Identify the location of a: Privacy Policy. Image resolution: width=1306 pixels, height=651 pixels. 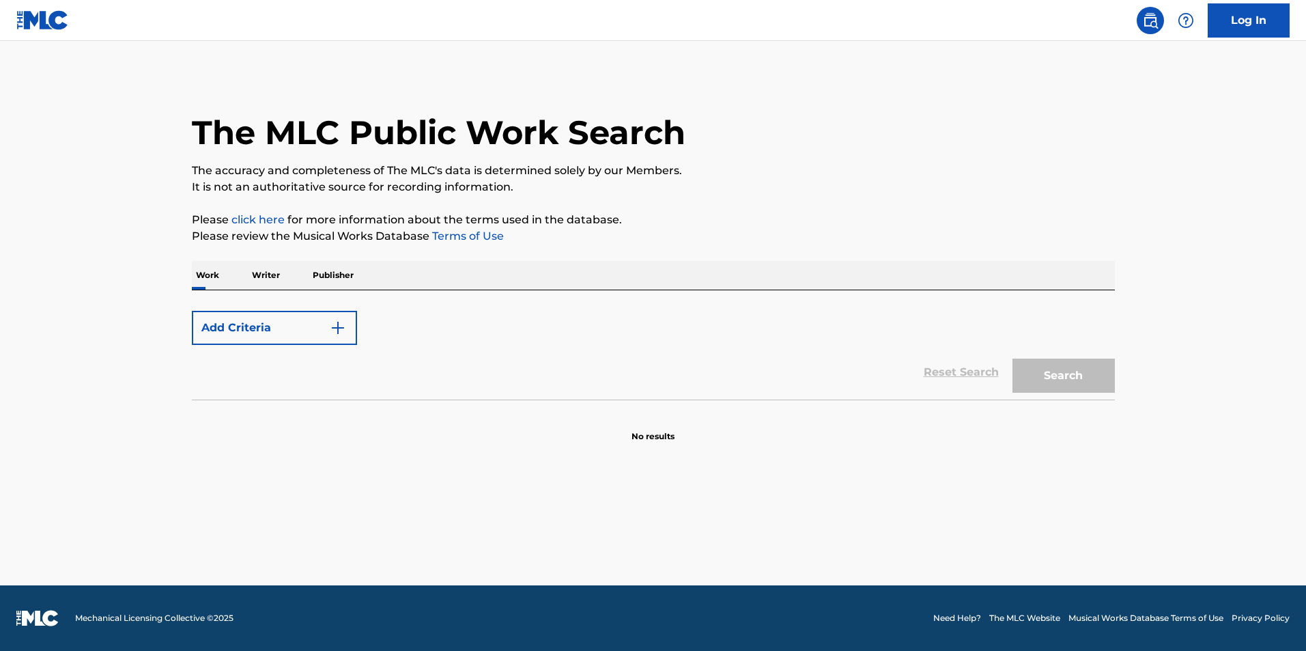
(1260, 618).